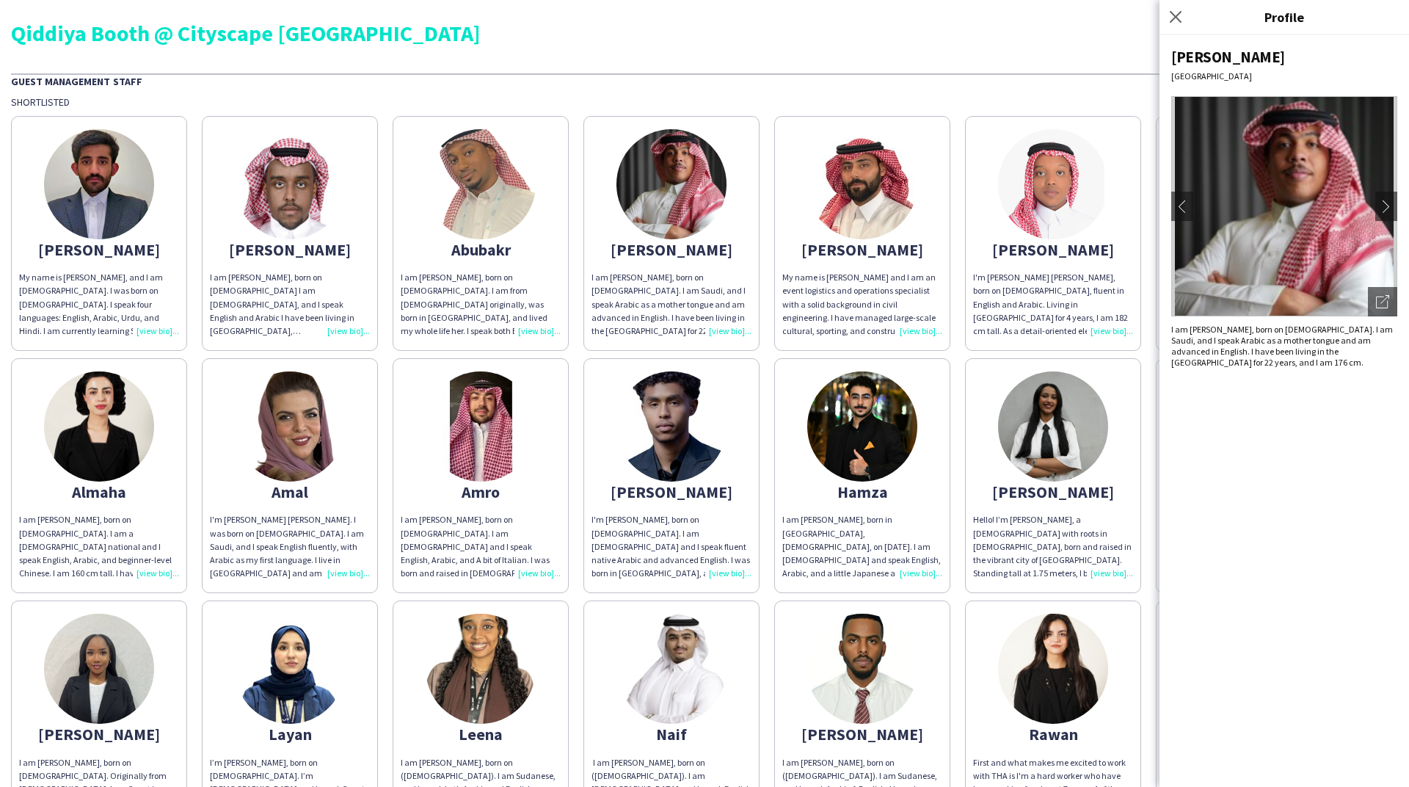 Image resolution: width=1409 pixels, height=787 pixels. Describe the element at coordinates (671, 184) in the screenshot. I see `img: thumb-683d556527835.jpg` at that location.